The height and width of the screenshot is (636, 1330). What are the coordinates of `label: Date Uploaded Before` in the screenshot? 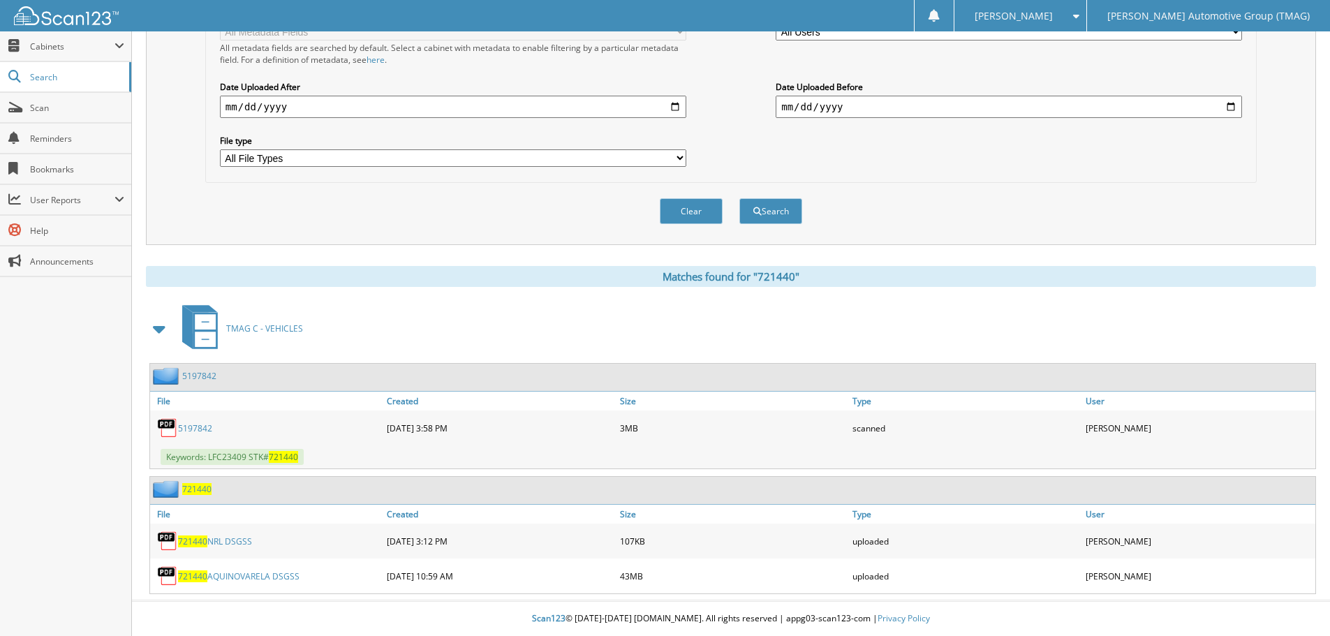 It's located at (1009, 87).